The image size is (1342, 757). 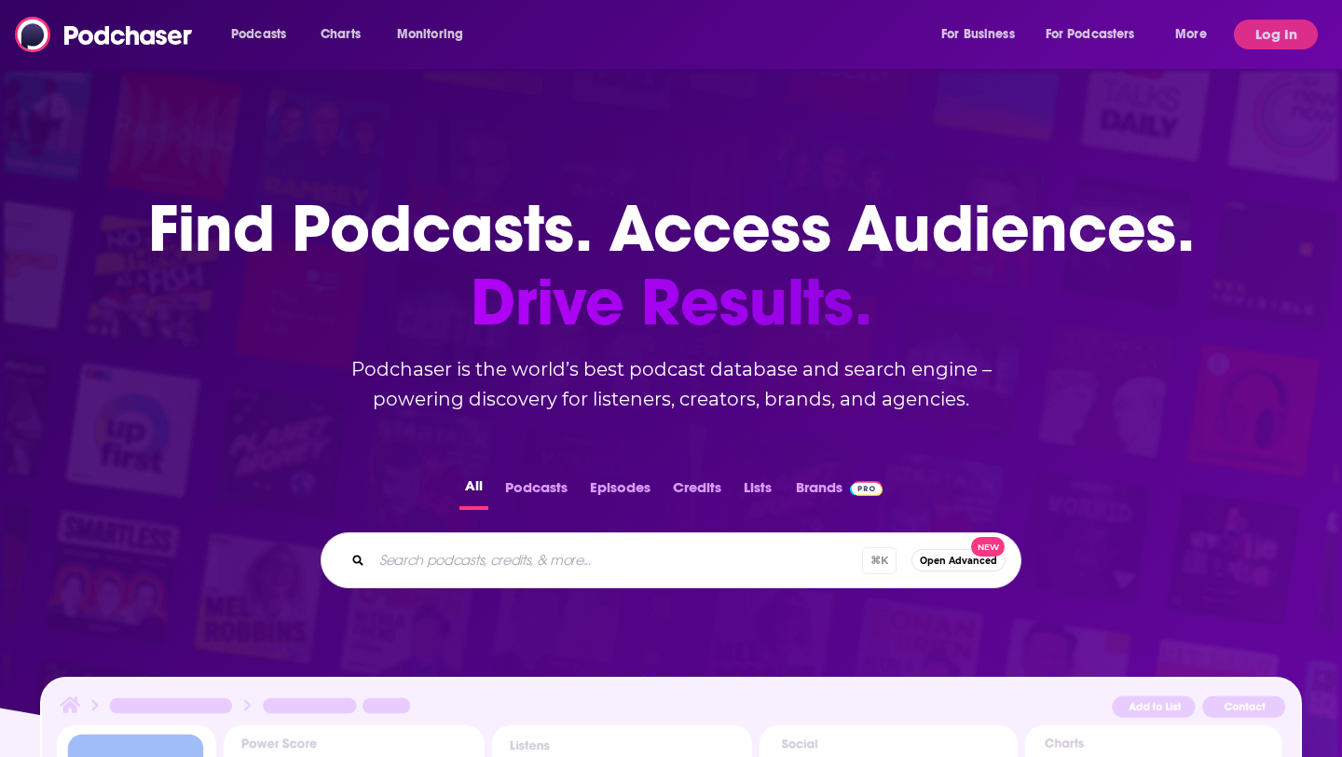 What do you see at coordinates (430, 34) in the screenshot?
I see `span: Monitoring` at bounding box center [430, 34].